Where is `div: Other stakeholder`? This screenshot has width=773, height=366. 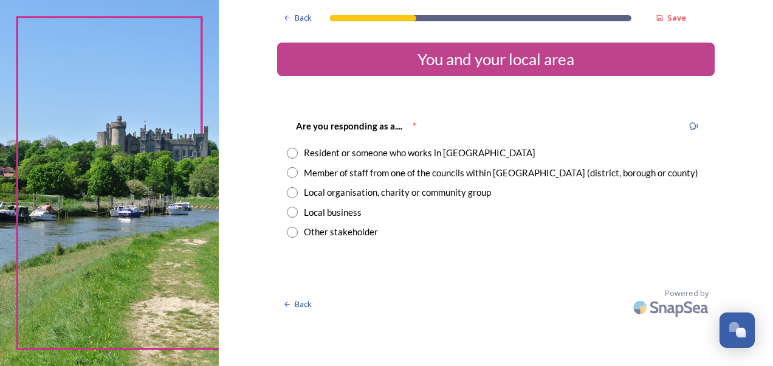
div: Other stakeholder is located at coordinates (341, 231).